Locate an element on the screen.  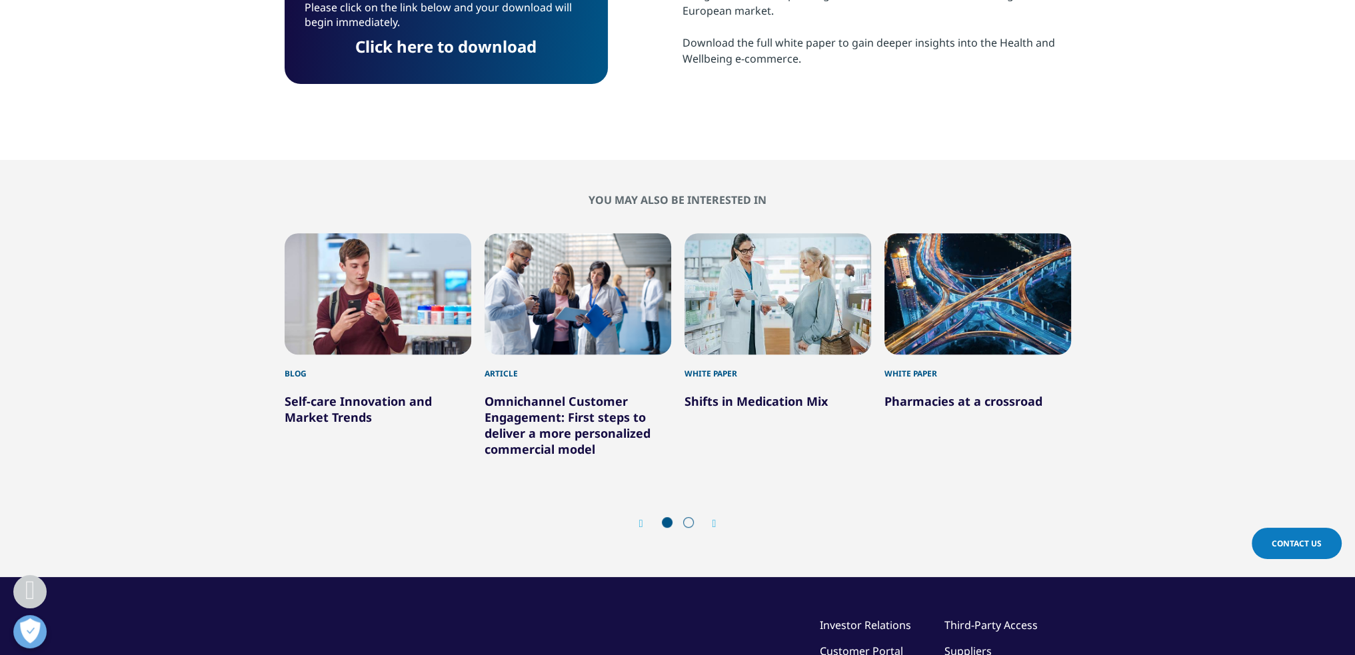
div: 2 / 6 is located at coordinates (578, 345).